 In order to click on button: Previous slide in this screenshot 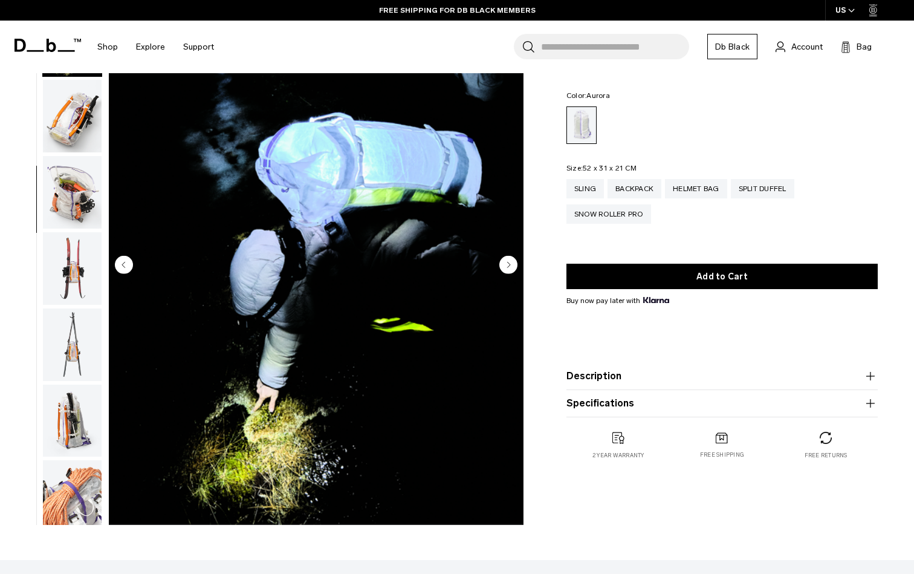, I will do `click(124, 265)`.